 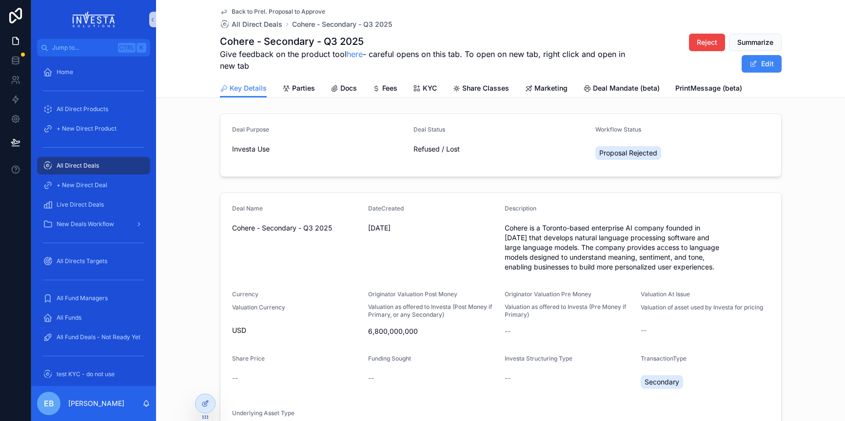 What do you see at coordinates (247, 208) in the screenshot?
I see `span: Deal Name` at bounding box center [247, 208].